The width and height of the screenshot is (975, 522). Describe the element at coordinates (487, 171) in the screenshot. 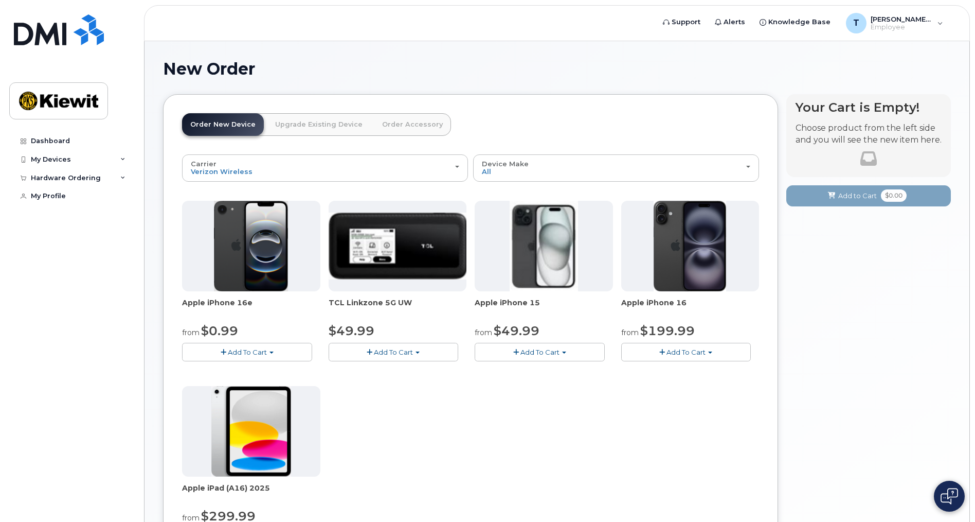

I see `span: All` at that location.